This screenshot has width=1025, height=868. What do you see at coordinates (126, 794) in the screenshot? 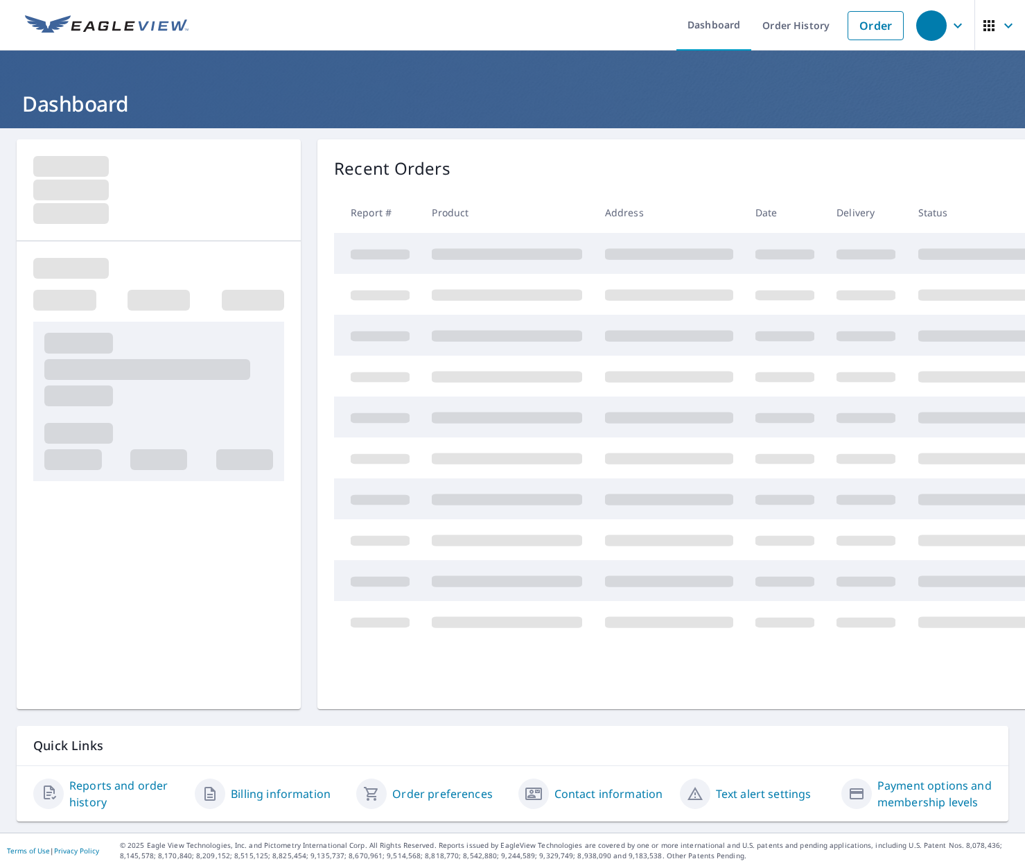
I see `a: Reports and order history` at bounding box center [126, 794].